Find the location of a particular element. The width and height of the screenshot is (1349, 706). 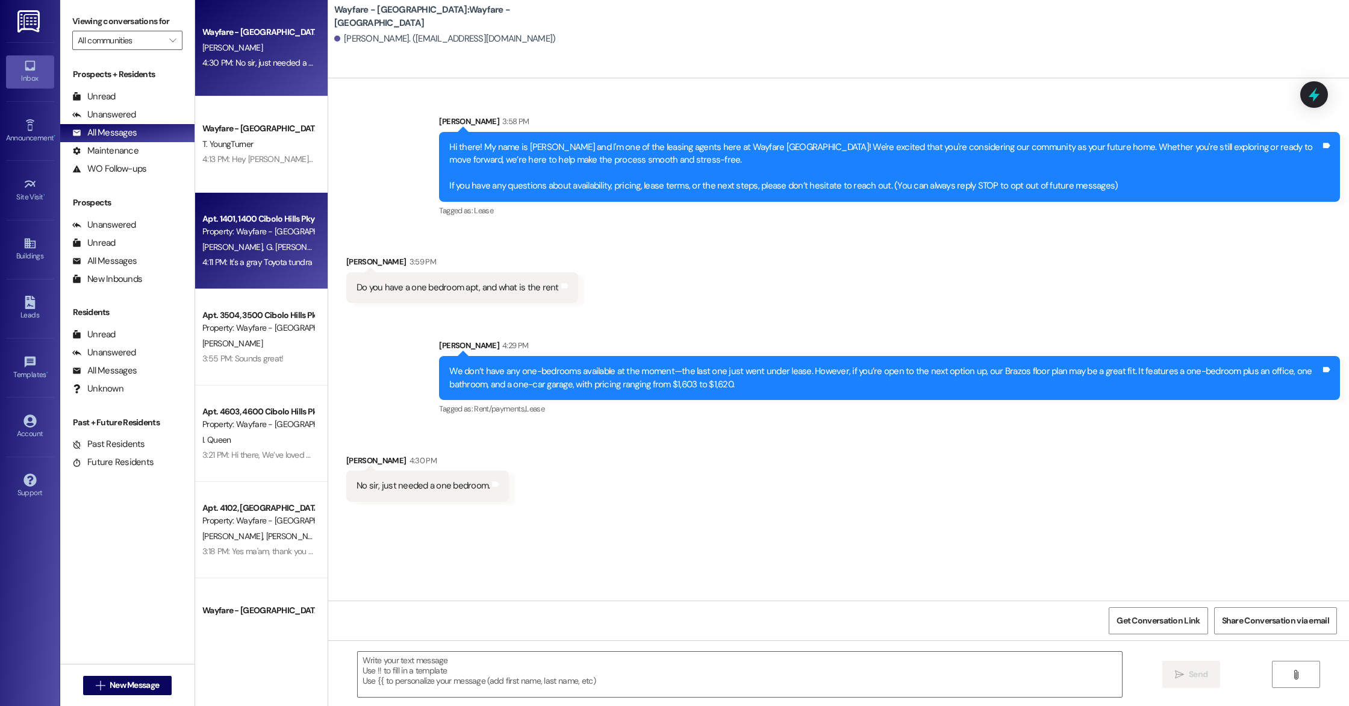

span: Get Conversation Link is located at coordinates (1158, 620).